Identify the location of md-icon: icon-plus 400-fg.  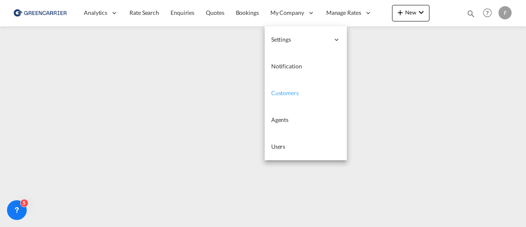
(401, 12).